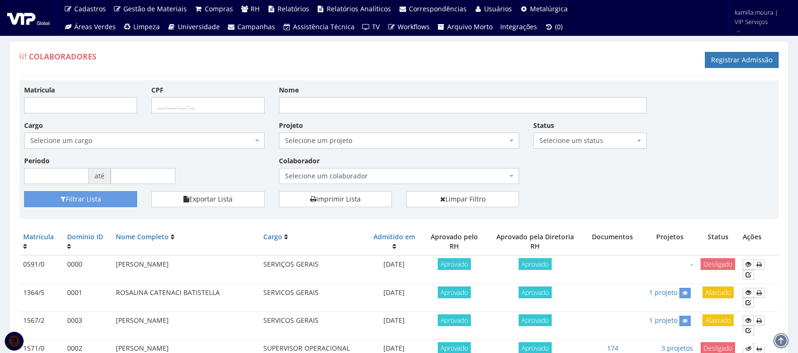  Describe the element at coordinates (28, 18) in the screenshot. I see `img: logo` at that location.